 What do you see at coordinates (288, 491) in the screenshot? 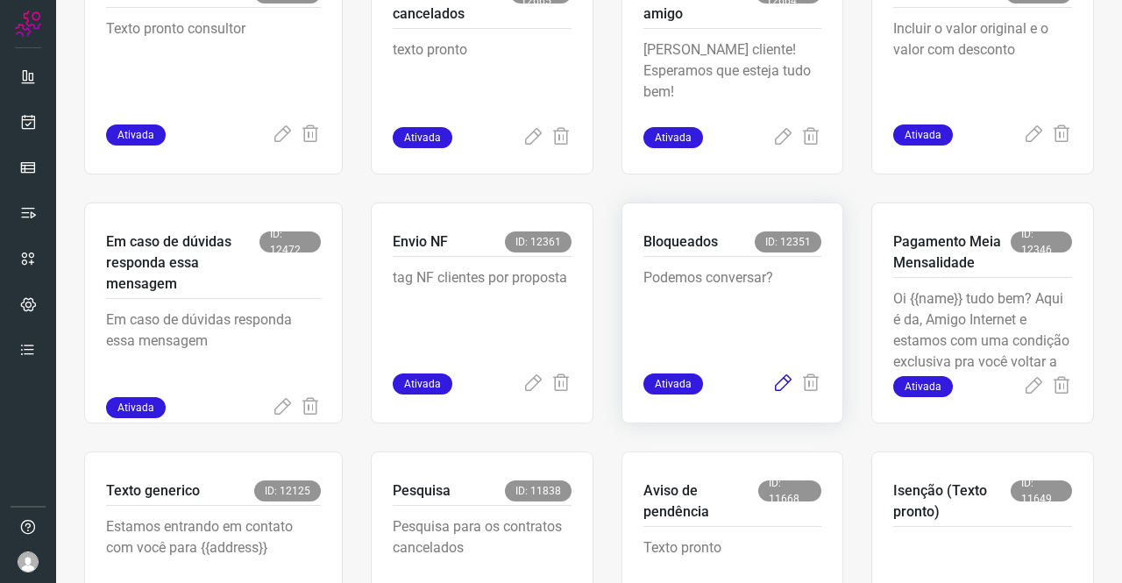
I see `span: ID: 12125` at bounding box center [288, 491].